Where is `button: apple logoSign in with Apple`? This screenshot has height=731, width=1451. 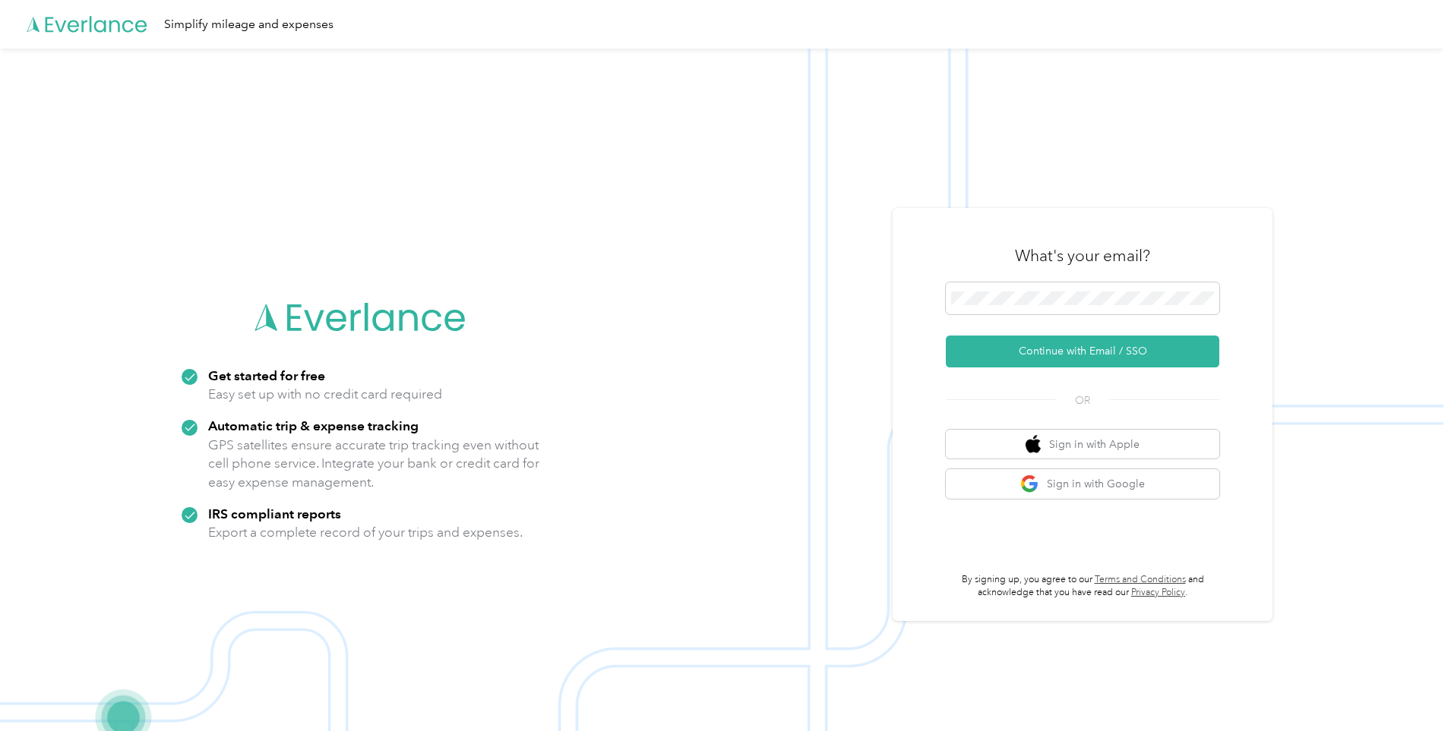 button: apple logoSign in with Apple is located at coordinates (1082, 444).